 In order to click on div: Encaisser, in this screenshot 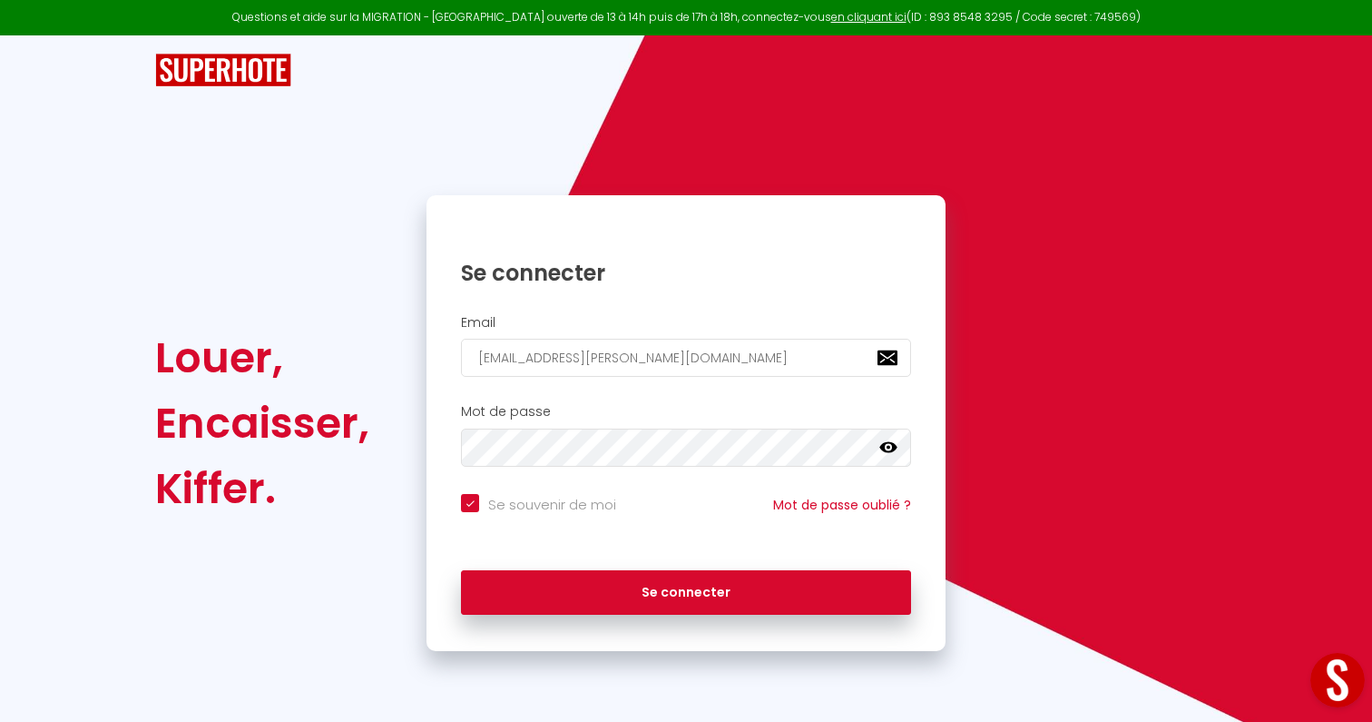, I will do `click(262, 423)`.